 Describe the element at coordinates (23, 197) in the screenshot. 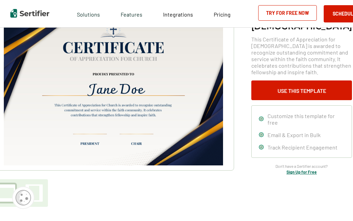

I see `img: Cookie Popup Icon` at that location.